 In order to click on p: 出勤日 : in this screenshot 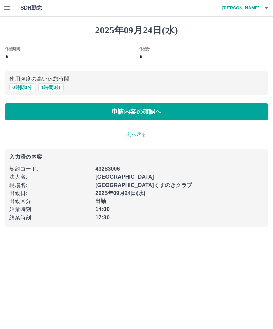, I will do `click(50, 193)`.